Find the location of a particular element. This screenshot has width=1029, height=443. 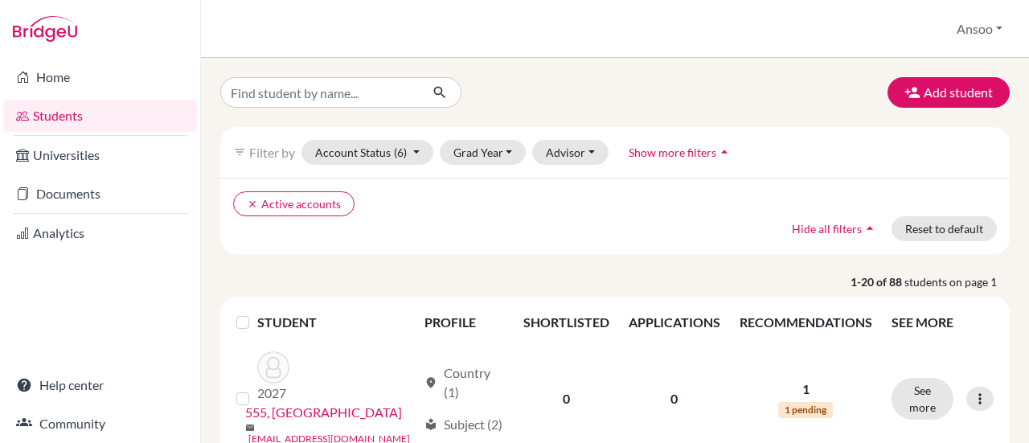

button: Show more filtersarrow_drop_up is located at coordinates (680, 152).